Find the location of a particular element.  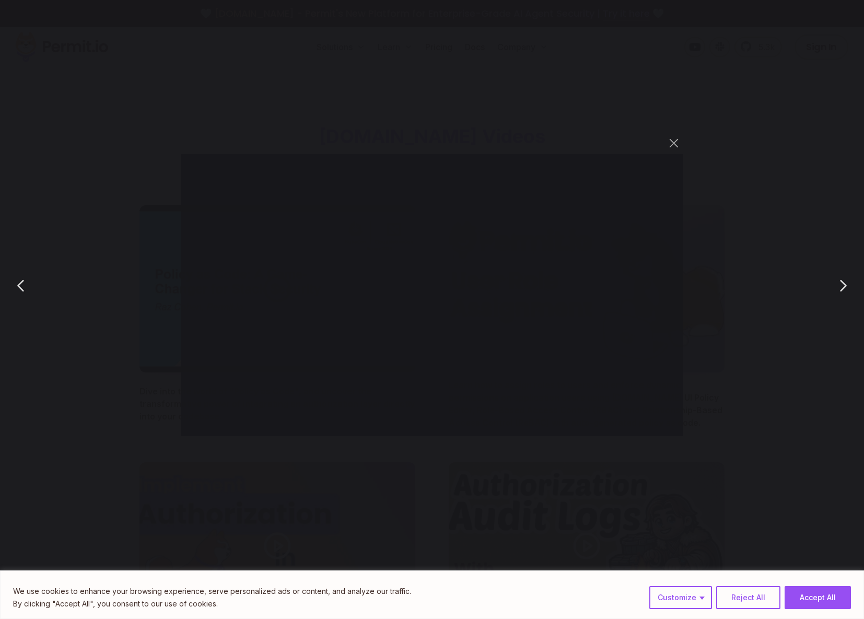

button: Next is located at coordinates (842, 286).